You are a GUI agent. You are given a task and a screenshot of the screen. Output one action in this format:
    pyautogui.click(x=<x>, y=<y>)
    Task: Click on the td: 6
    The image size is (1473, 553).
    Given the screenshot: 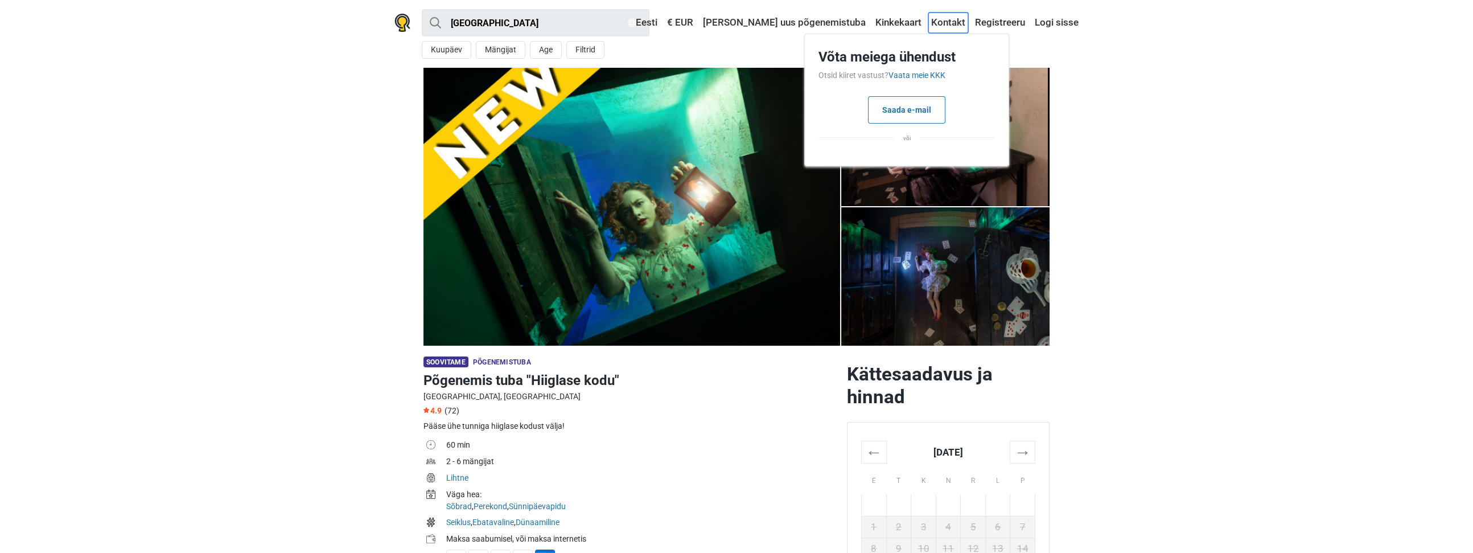 What is the action you would take?
    pyautogui.click(x=998, y=526)
    